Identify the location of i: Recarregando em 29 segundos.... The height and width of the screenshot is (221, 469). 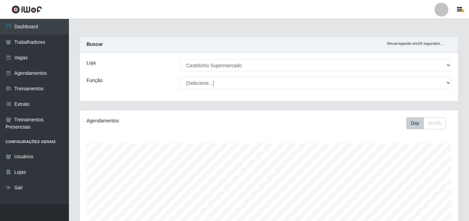
(415, 43).